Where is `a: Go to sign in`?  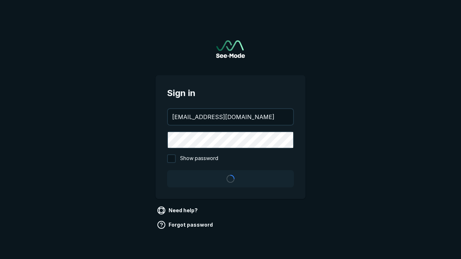
a: Go to sign in is located at coordinates (230, 49).